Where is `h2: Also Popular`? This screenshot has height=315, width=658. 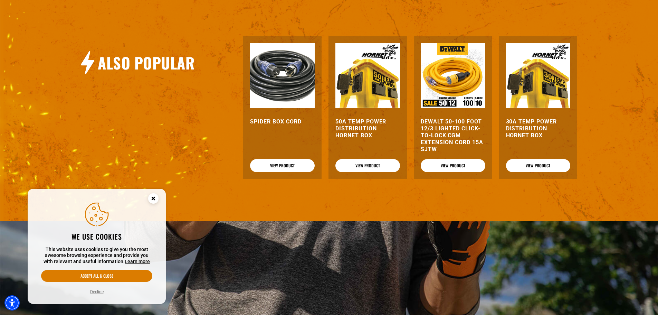 h2: Also Popular is located at coordinates (146, 63).